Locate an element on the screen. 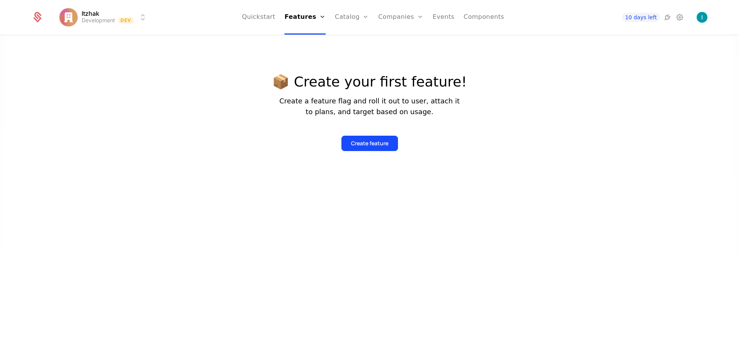 The width and height of the screenshot is (739, 359). span: Itzhak is located at coordinates (90, 13).